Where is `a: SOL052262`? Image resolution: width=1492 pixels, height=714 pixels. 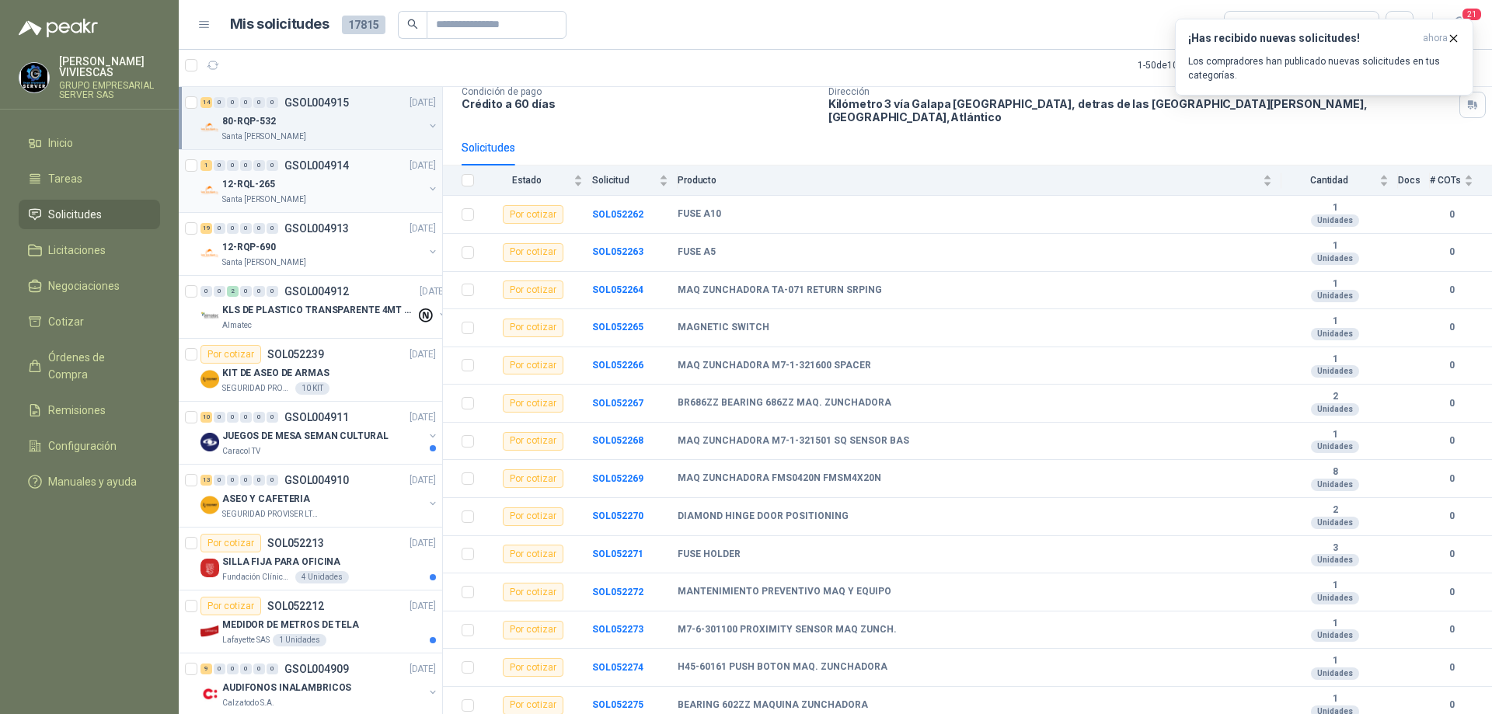 a: SOL052262 is located at coordinates (618, 214).